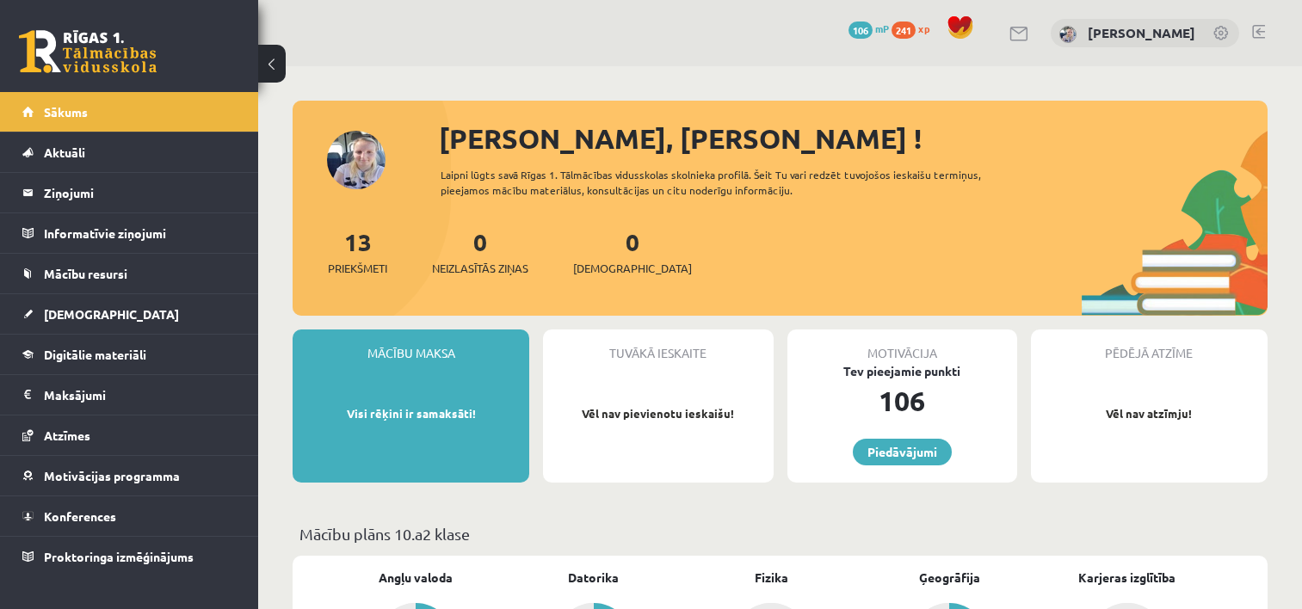  Describe the element at coordinates (904, 30) in the screenshot. I see `span: 241` at that location.